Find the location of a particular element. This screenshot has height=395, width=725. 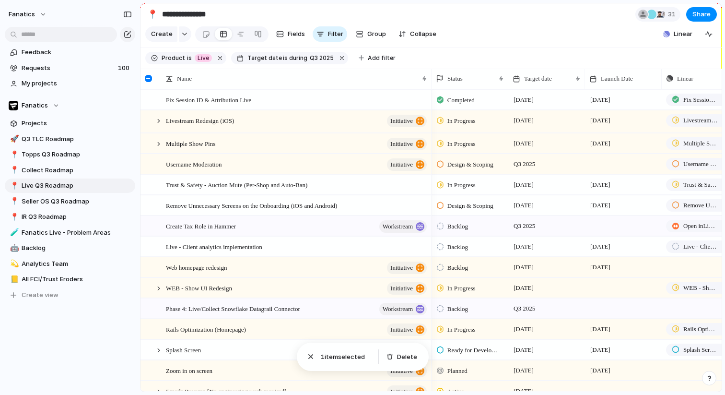

button: Add filter is located at coordinates (377, 58).